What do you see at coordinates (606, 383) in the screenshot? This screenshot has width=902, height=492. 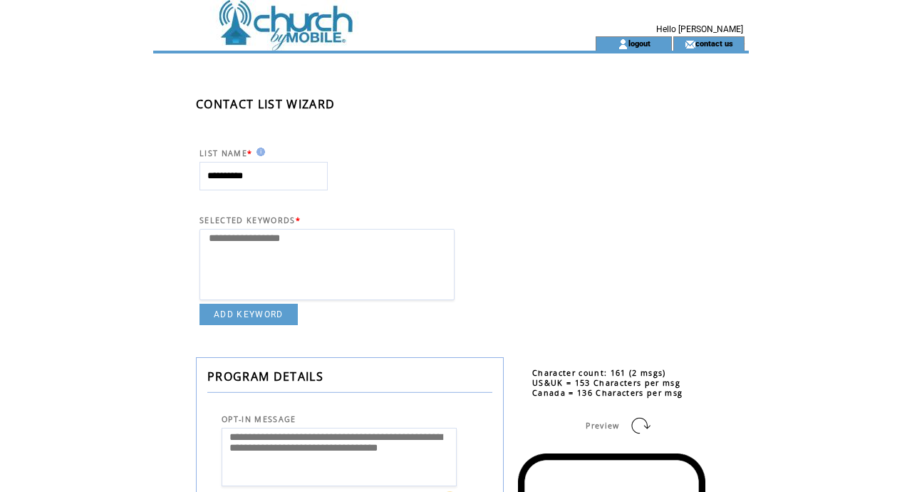 I see `span: US&UK = 153 Characters per msg` at bounding box center [606, 383].